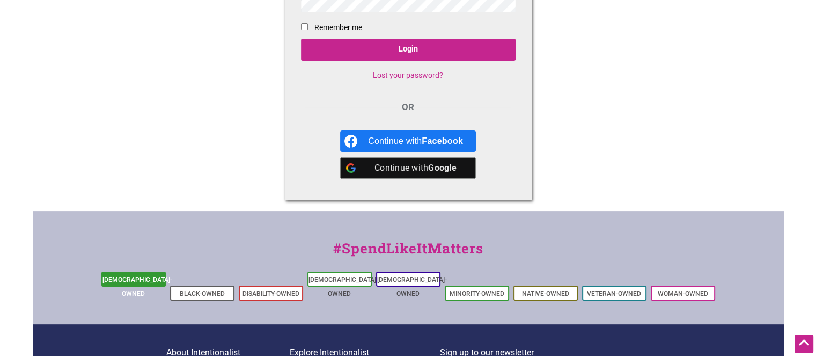 Image resolution: width=816 pixels, height=356 pixels. I want to click on b: Facebook, so click(442, 141).